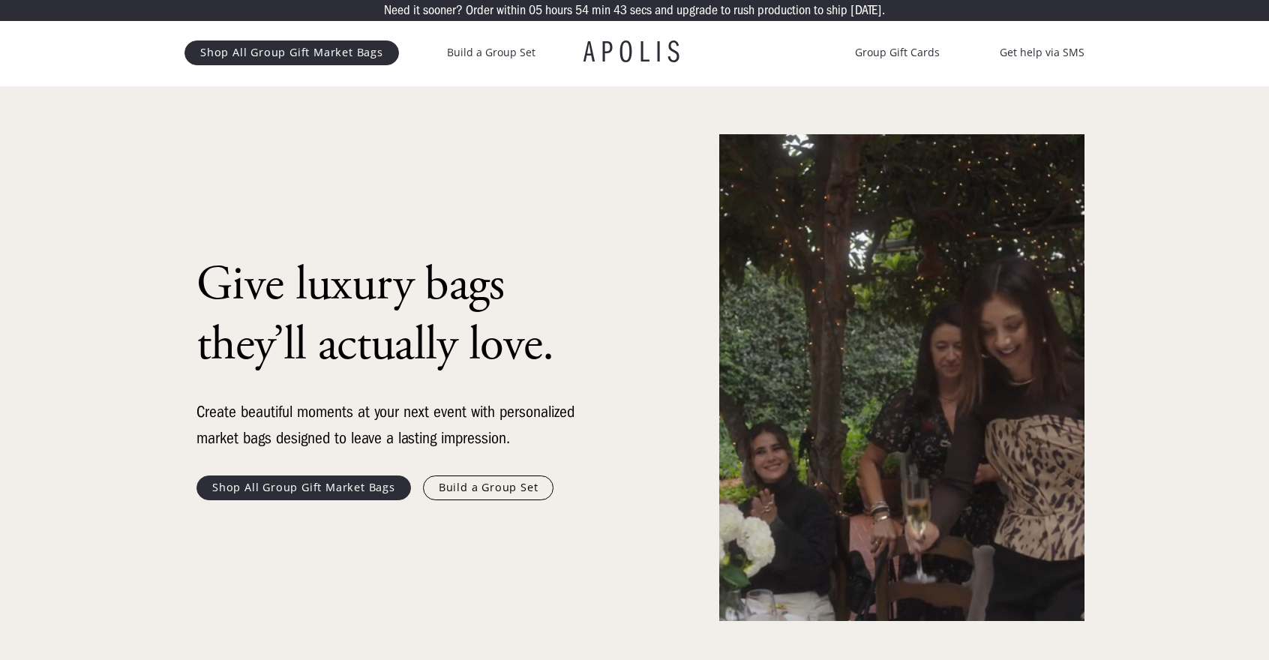  What do you see at coordinates (635, 53) in the screenshot?
I see `h1: APOLIS` at bounding box center [635, 53].